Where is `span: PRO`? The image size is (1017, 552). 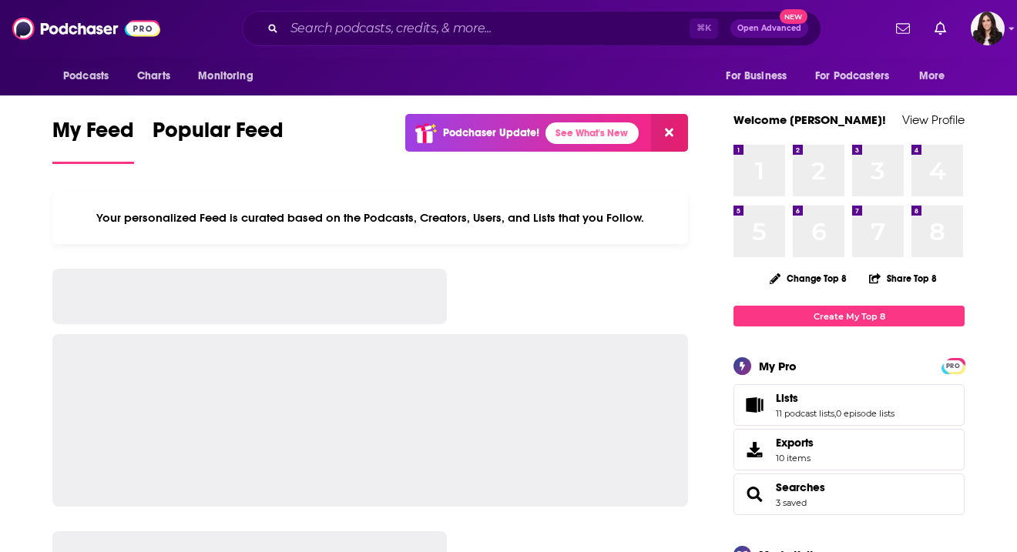
span: PRO is located at coordinates (953, 366).